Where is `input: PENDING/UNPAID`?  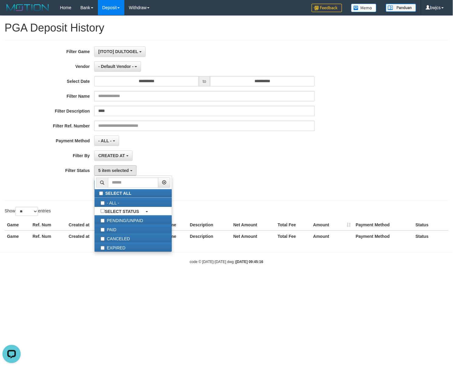
input: PENDING/UNPAID is located at coordinates (102, 221).